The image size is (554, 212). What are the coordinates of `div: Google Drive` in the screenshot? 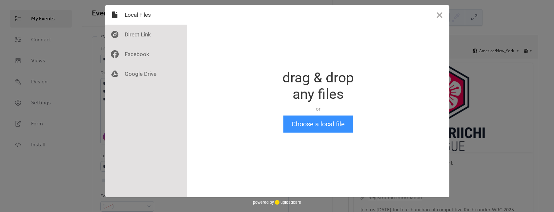 It's located at (146, 74).